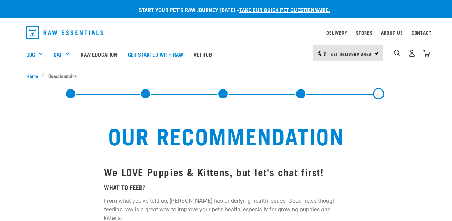 The width and height of the screenshot is (452, 221). Describe the element at coordinates (226, 135) in the screenshot. I see `h2: Our Recommendation` at that location.